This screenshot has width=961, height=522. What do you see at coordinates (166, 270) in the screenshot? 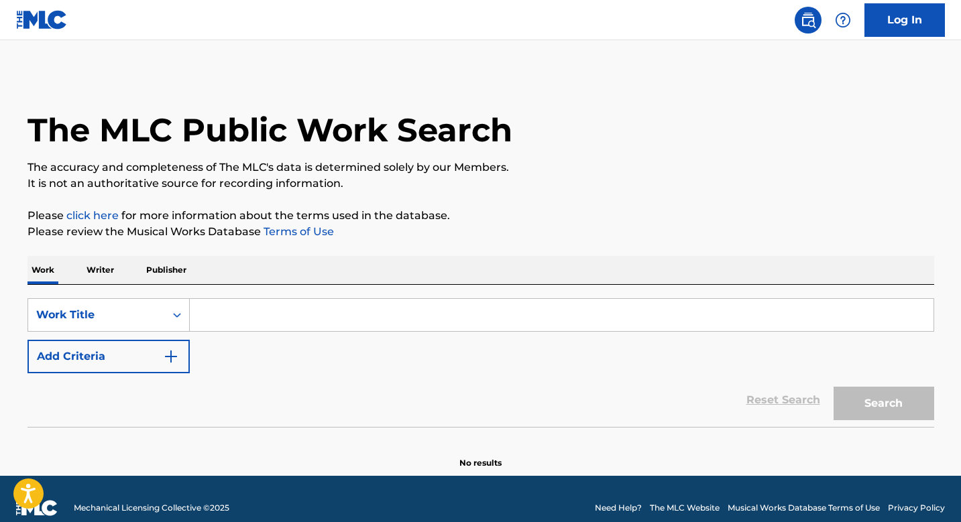
I see `p: Publisher` at bounding box center [166, 270].